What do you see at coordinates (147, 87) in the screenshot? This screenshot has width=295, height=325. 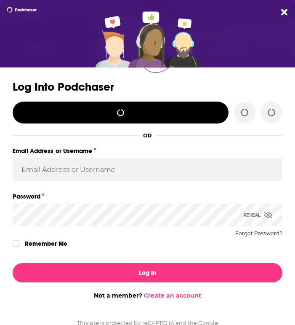 I see `h3: Log Into Podchaser` at bounding box center [147, 87].